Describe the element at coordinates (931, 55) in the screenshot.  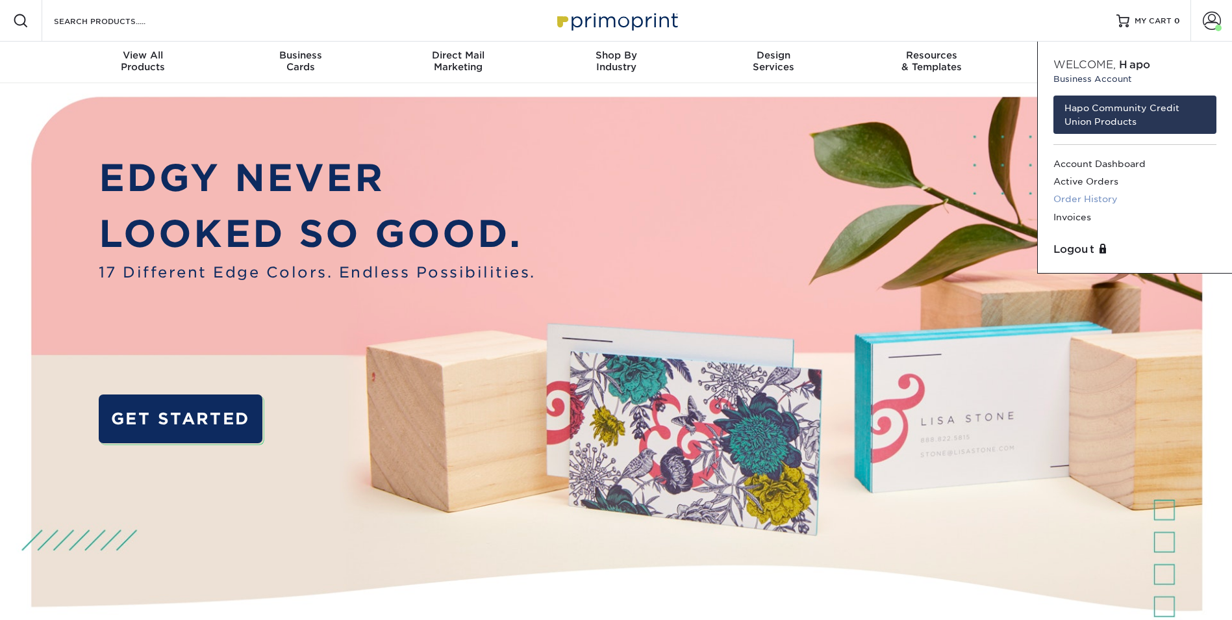
I see `span: Resources` at that location.